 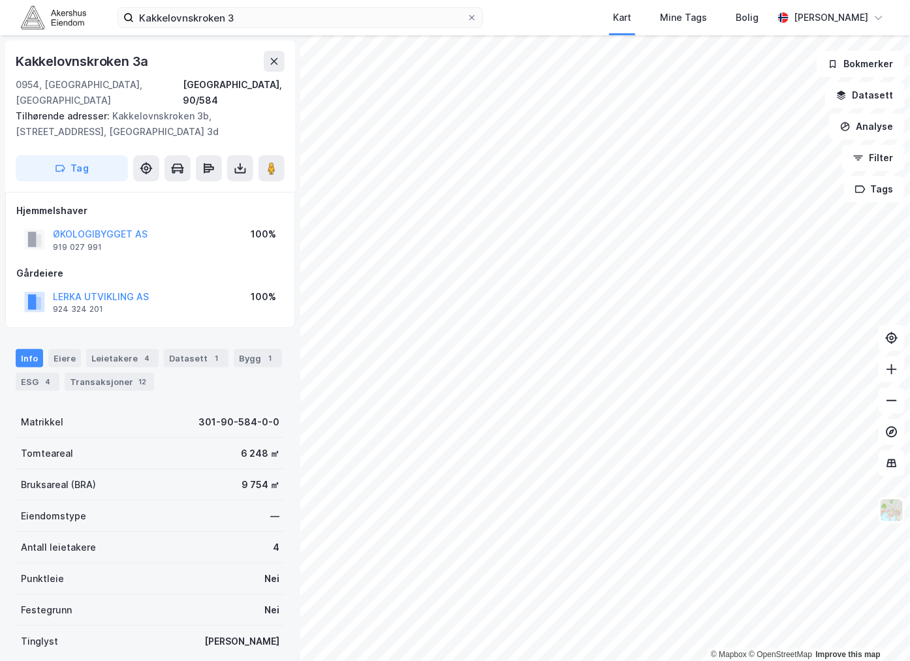 What do you see at coordinates (46, 610) in the screenshot?
I see `div: Festegrunn` at bounding box center [46, 610].